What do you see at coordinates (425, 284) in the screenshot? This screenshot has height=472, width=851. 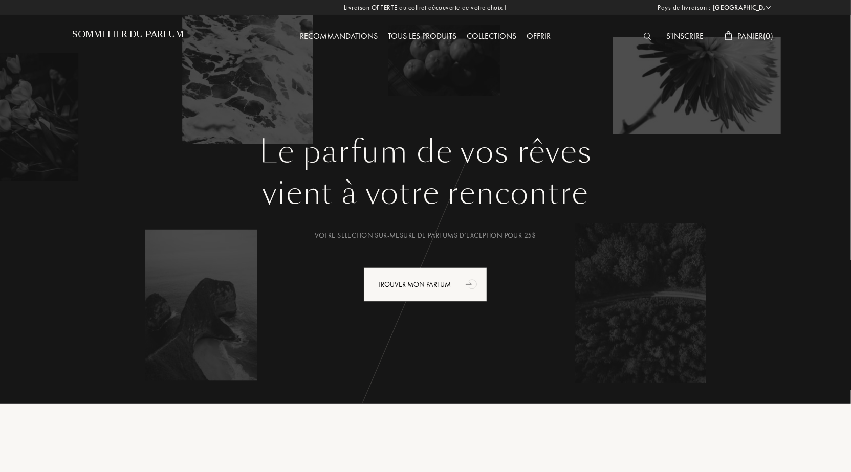 I see `a: Trouver mon parfumanimation` at bounding box center [425, 284].